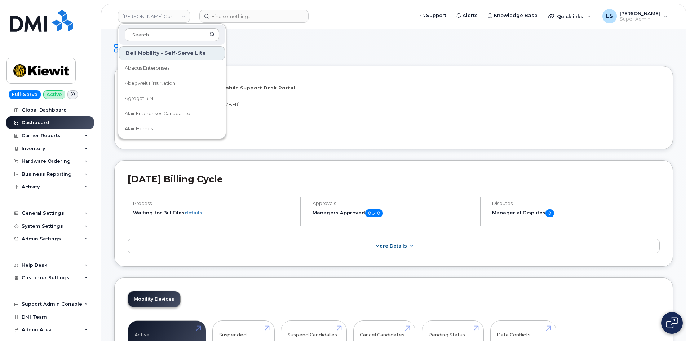 The height and width of the screenshot is (341, 690). I want to click on span: More Details, so click(391, 245).